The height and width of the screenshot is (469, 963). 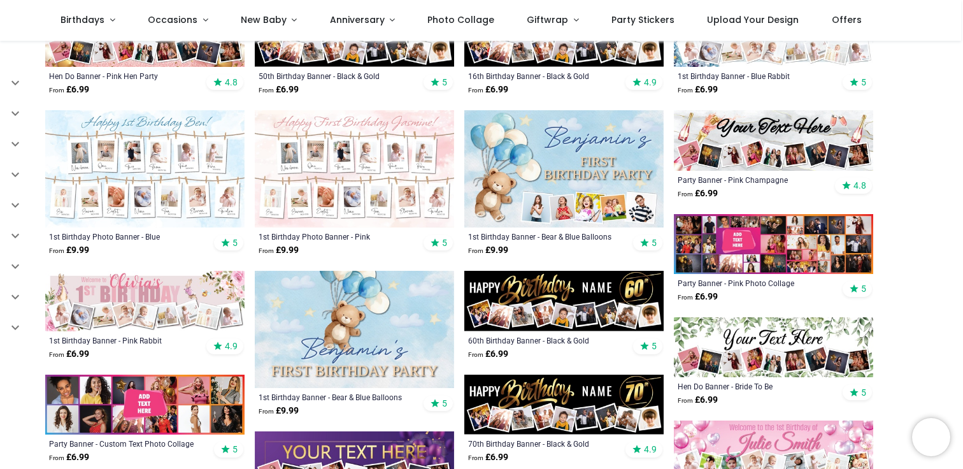 I want to click on span: Party Stickers, so click(x=643, y=20).